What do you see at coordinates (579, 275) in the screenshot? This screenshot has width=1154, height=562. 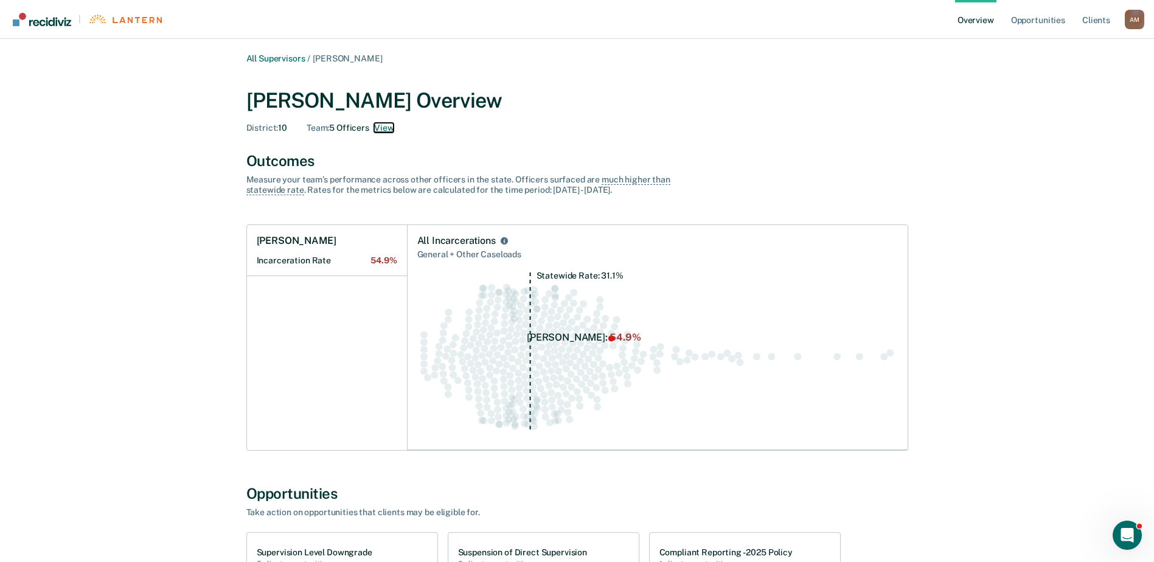 I see `tspan: Statewide Rate: 31.1%` at bounding box center [579, 275].